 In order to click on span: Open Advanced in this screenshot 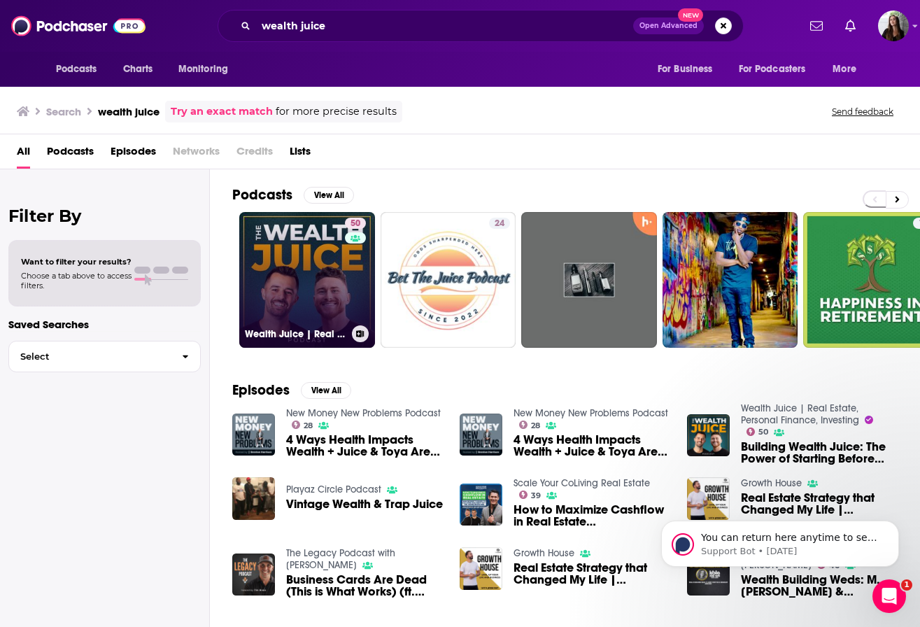, I will do `click(668, 26)`.